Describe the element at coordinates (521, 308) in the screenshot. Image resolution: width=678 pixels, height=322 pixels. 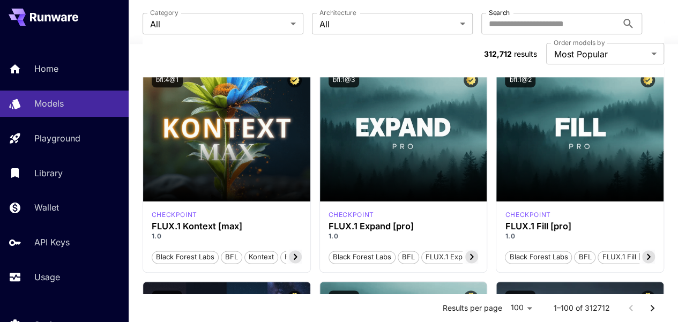
I see `div: 100` at that location.